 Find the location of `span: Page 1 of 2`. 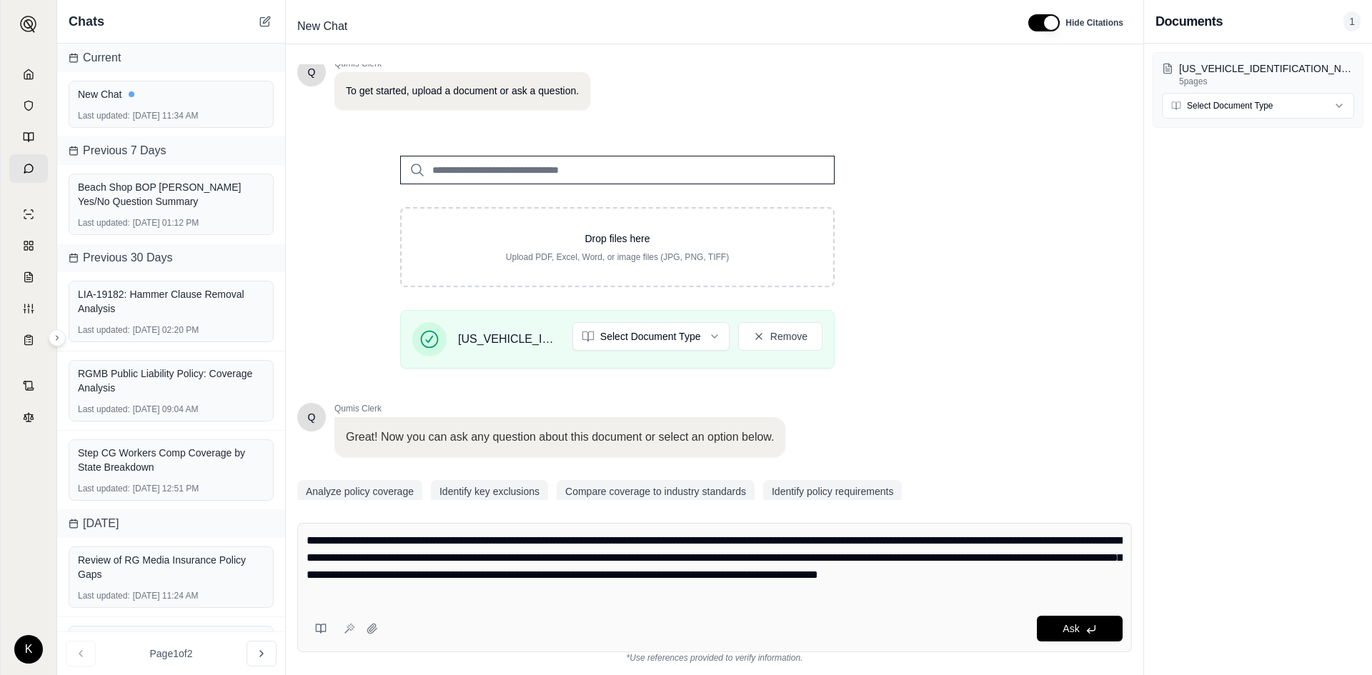

span: Page 1 of 2 is located at coordinates (172, 654).